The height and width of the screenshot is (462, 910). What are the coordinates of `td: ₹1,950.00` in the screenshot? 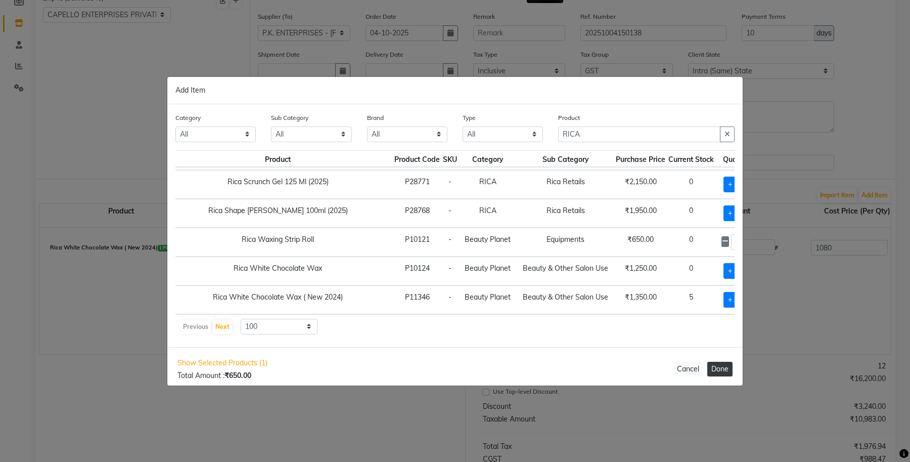 It's located at (641, 213).